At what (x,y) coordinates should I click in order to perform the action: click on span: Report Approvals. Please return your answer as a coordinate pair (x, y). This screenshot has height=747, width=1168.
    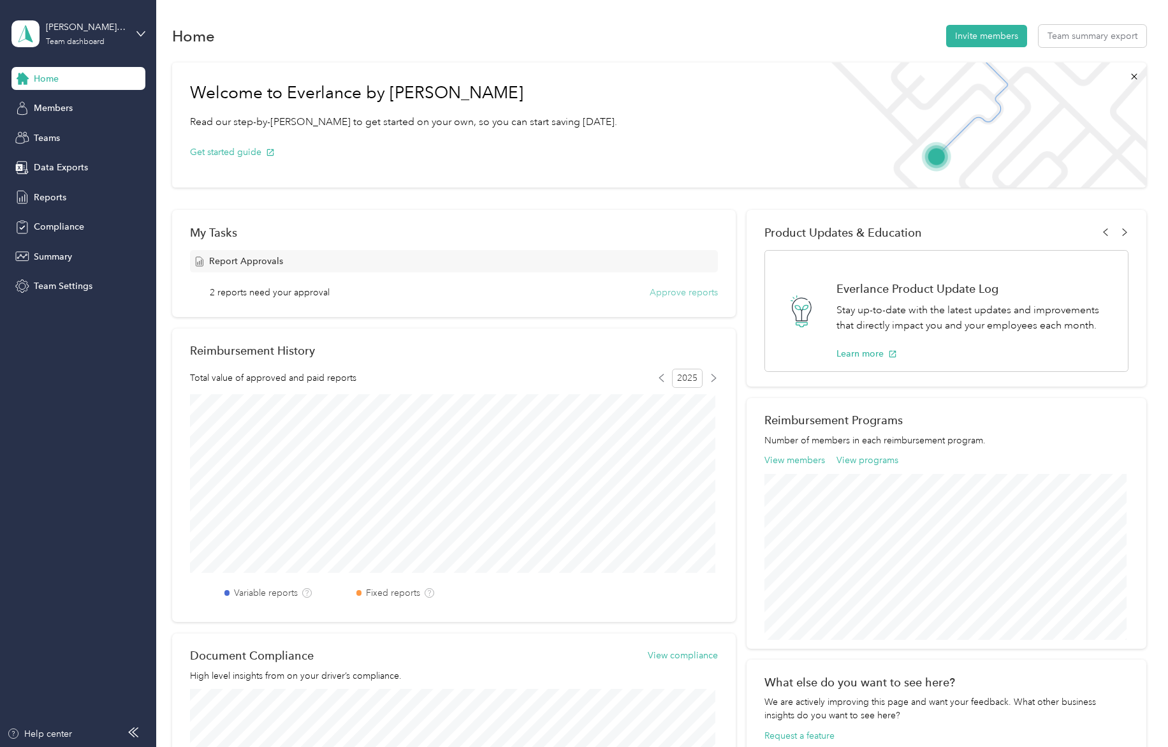
    Looking at the image, I should click on (246, 261).